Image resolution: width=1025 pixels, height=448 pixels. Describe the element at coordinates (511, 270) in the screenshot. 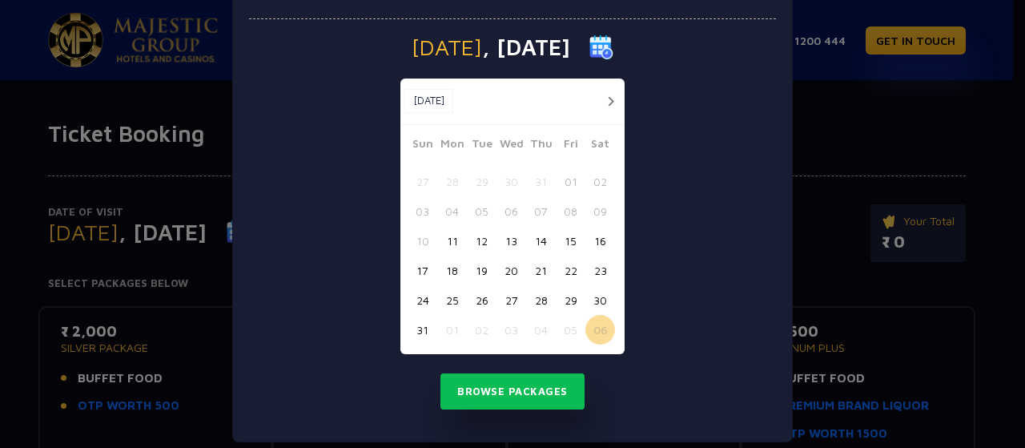

I see `button: 20` at that location.